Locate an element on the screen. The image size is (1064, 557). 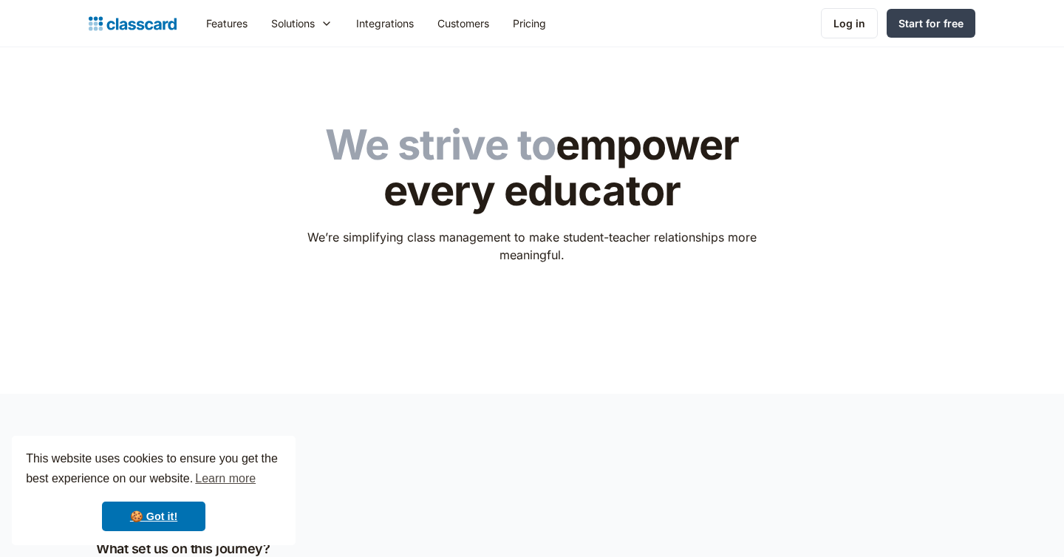
a: home is located at coordinates (132, 24).